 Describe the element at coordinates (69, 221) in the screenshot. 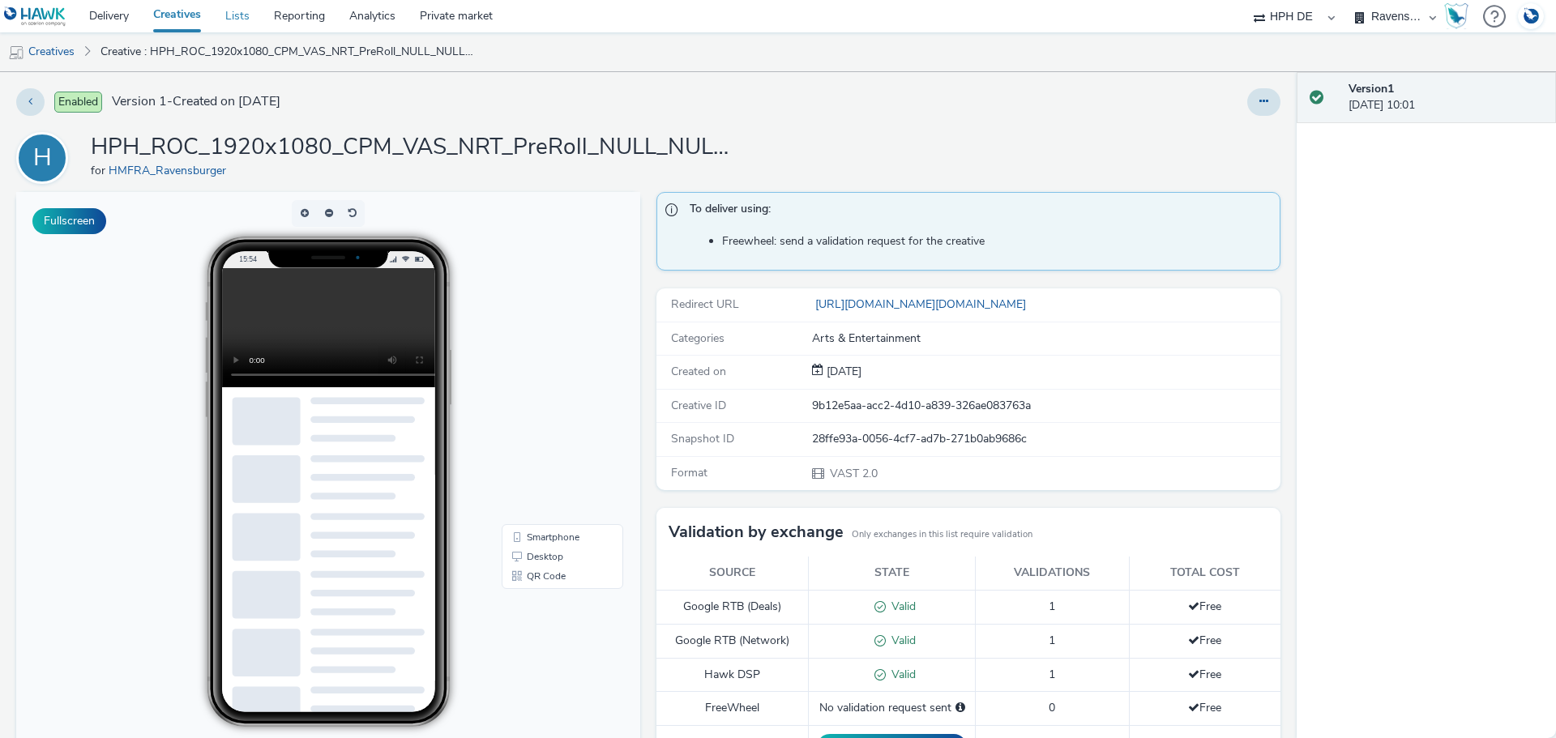

I see `button: Fullscreen` at that location.